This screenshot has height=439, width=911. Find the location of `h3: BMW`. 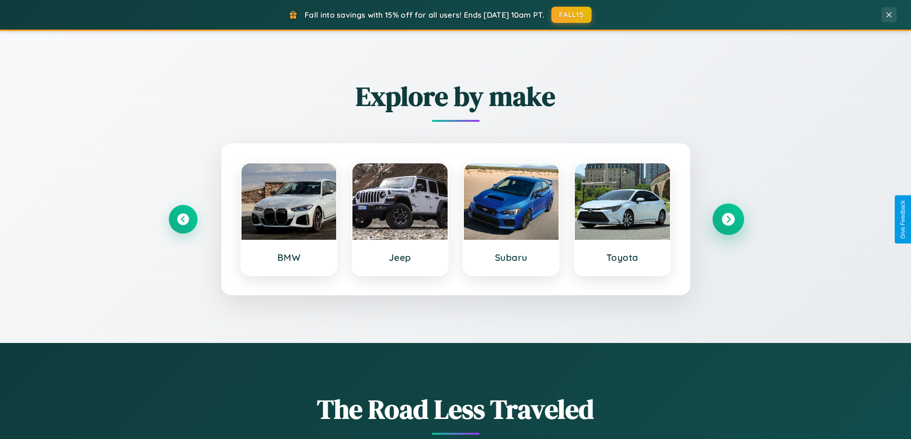

h3: BMW is located at coordinates (289, 258).